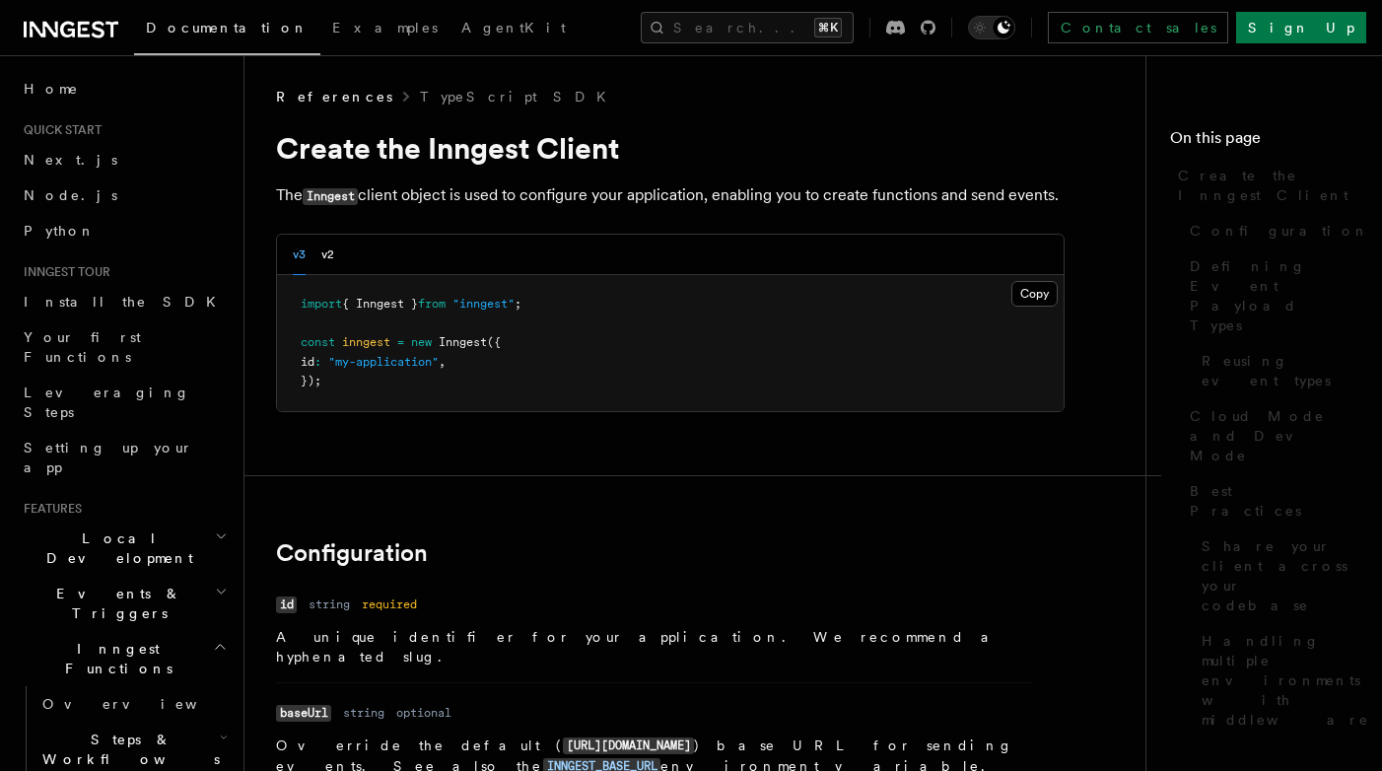 This screenshot has height=771, width=1382. I want to click on code: baseUrl, so click(304, 713).